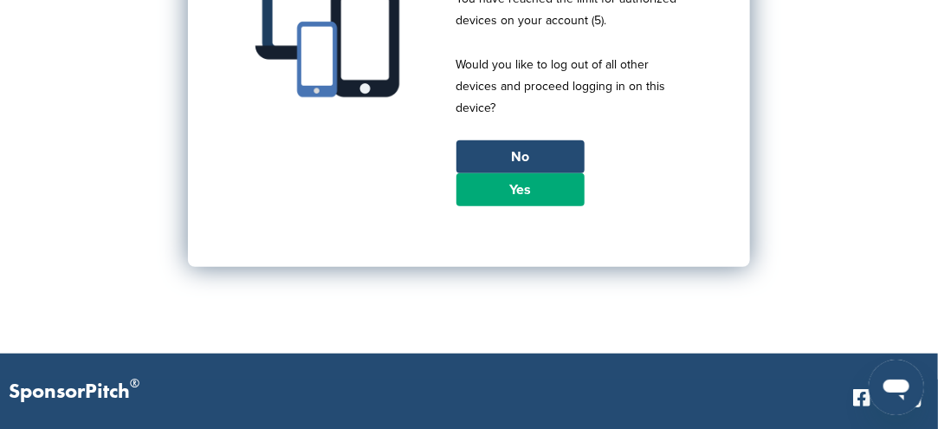 The image size is (938, 429). Describe the element at coordinates (74, 392) in the screenshot. I see `p: SponsorPitch` at that location.